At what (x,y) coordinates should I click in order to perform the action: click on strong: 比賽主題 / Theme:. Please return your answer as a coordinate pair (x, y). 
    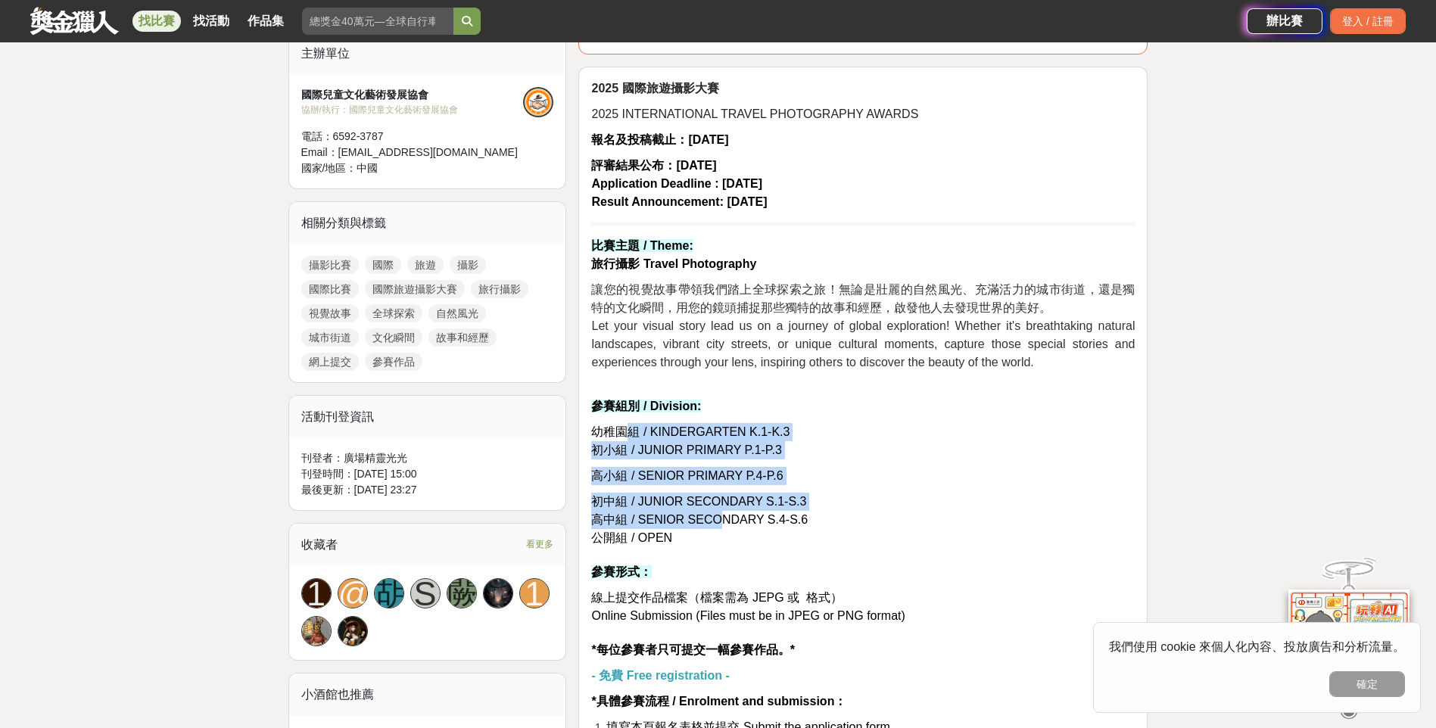
    Looking at the image, I should click on (642, 245).